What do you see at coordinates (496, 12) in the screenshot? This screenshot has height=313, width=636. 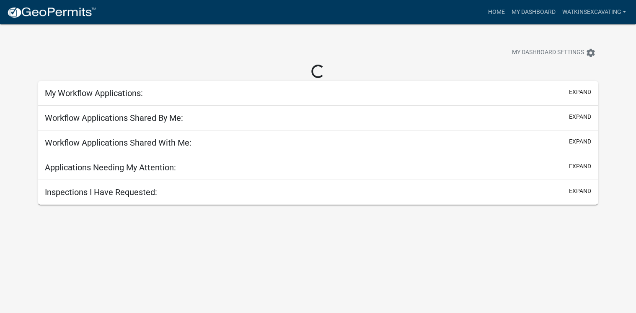 I see `a: Home` at bounding box center [496, 12].